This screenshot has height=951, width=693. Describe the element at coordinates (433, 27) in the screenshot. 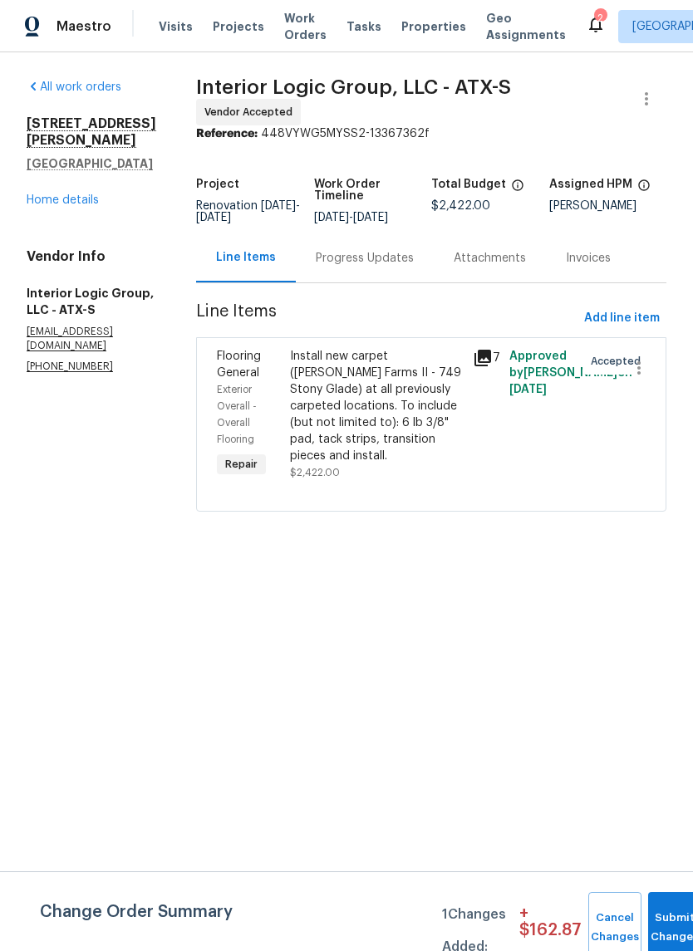

I see `span: Properties` at that location.